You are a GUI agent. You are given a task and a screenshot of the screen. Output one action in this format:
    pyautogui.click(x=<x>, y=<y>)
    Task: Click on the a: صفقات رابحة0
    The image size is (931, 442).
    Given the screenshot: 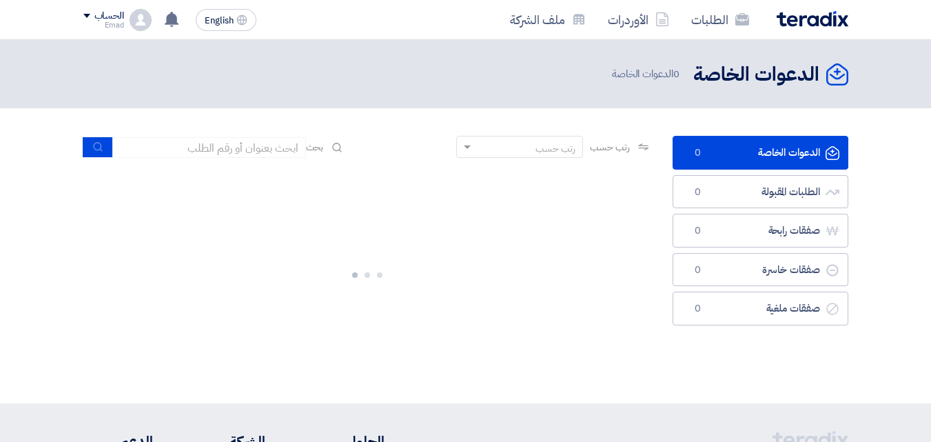 What is the action you would take?
    pyautogui.click(x=760, y=230)
    